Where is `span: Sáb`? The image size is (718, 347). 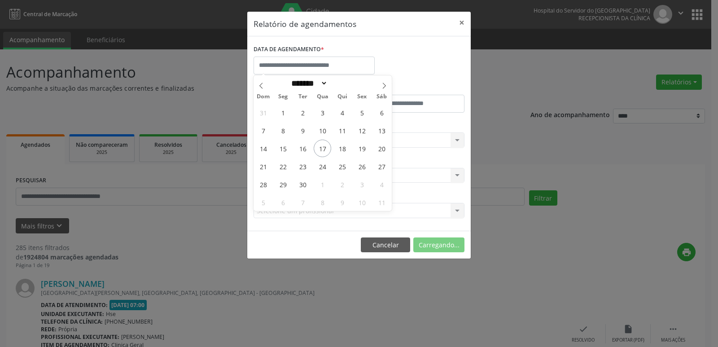
span: Sáb is located at coordinates (382, 96).